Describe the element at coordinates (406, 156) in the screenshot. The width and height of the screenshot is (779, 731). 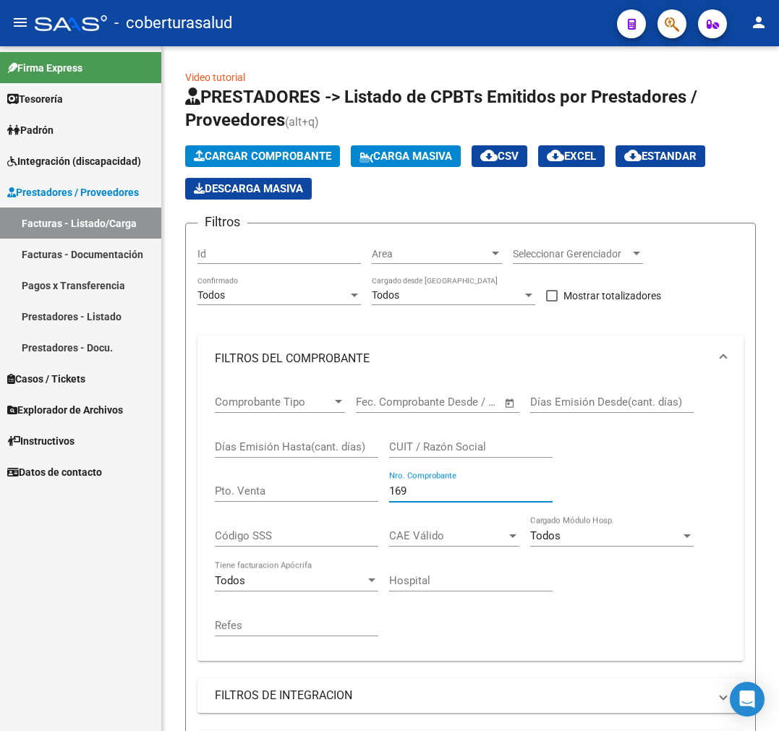
I see `span: Carga Masiva` at that location.